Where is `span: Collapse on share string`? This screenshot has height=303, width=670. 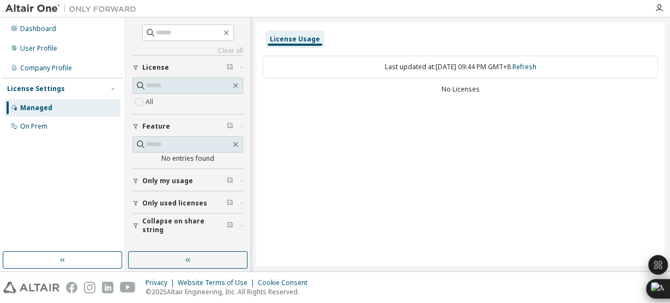 span: Collapse on share string is located at coordinates (184, 226).